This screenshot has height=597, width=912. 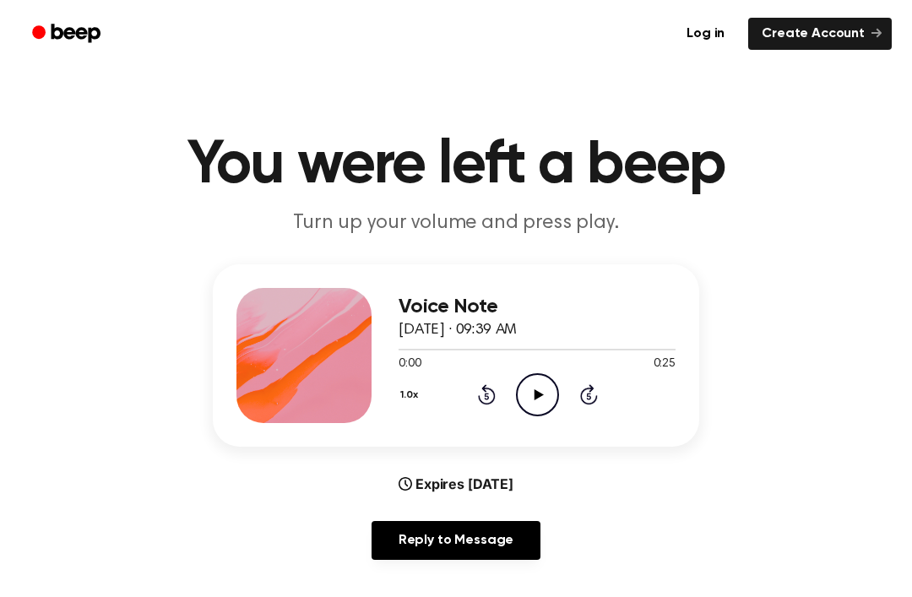 What do you see at coordinates (456, 223) in the screenshot?
I see `p: Turn up your volume and press play.` at bounding box center [456, 223].